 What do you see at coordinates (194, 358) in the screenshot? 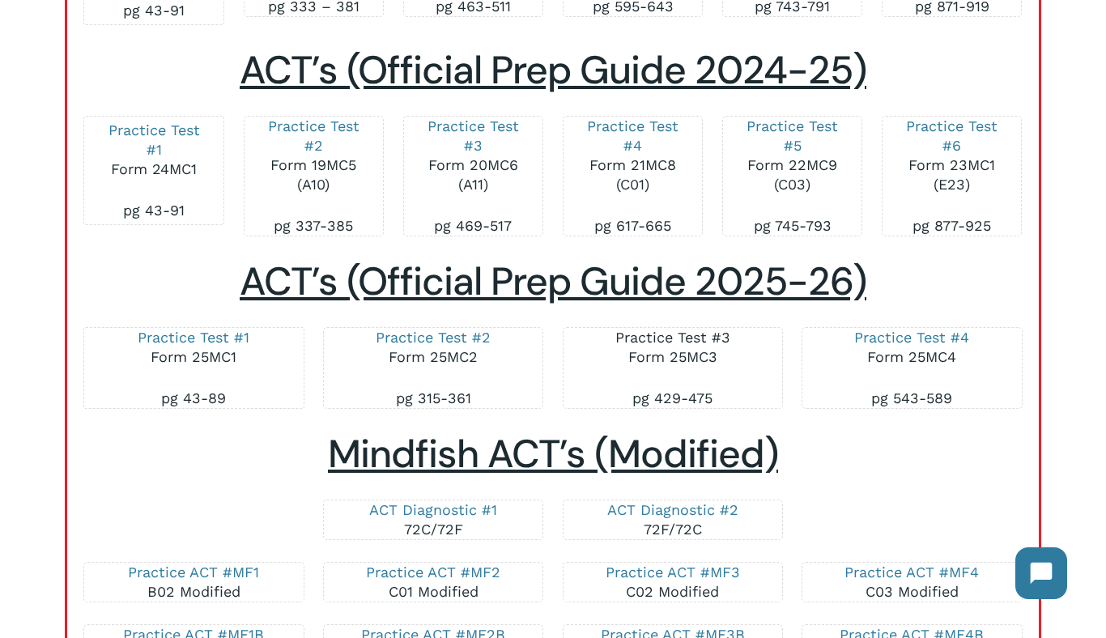
I see `p: Form 25MC1` at bounding box center [194, 358].